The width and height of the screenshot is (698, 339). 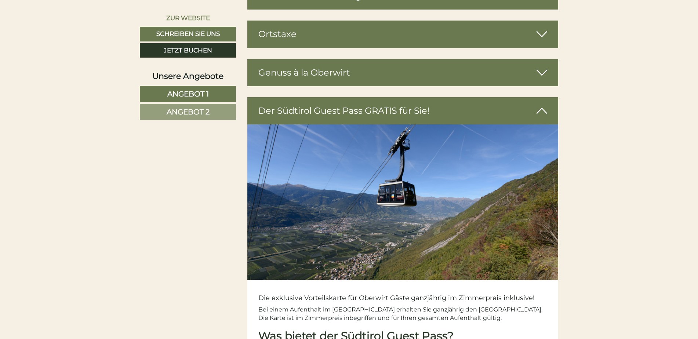 What do you see at coordinates (403, 34) in the screenshot?
I see `div: Ortstaxe` at bounding box center [403, 34].